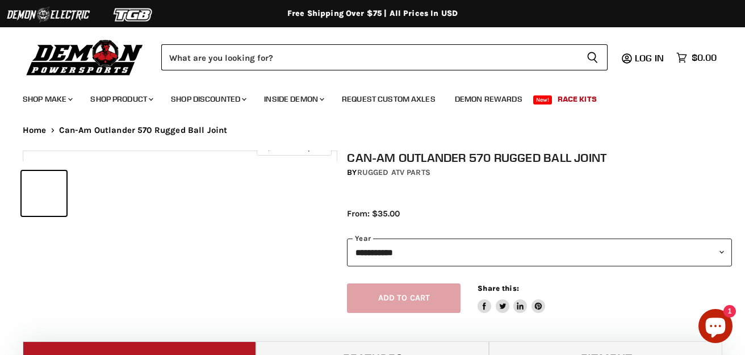 This screenshot has width=745, height=355. What do you see at coordinates (540, 252) in the screenshot?
I see `select: year` at bounding box center [540, 252].